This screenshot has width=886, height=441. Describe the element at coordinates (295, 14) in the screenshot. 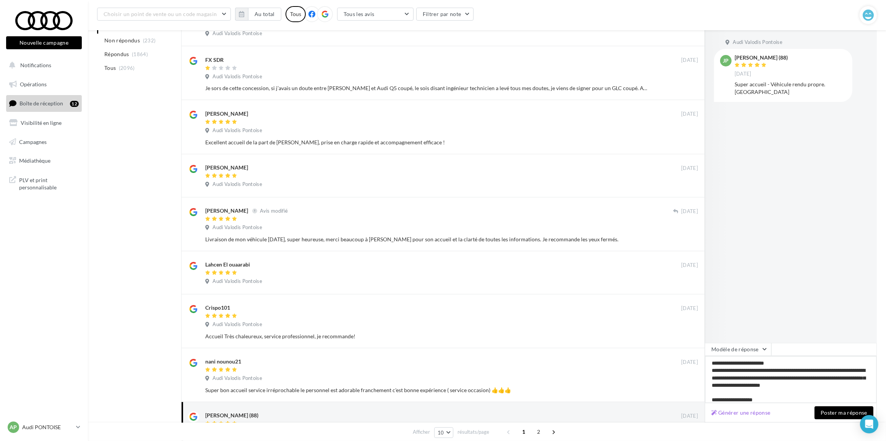

I see `div: Tous` at that location.